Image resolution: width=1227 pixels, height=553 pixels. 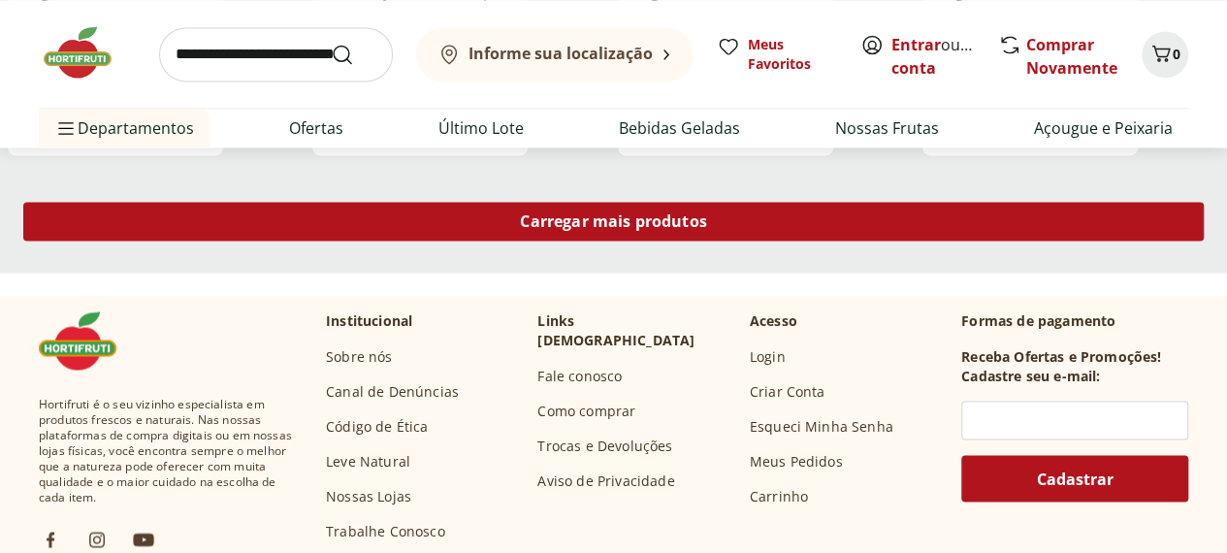 I want to click on a: Código de Ética, so click(x=376, y=426).